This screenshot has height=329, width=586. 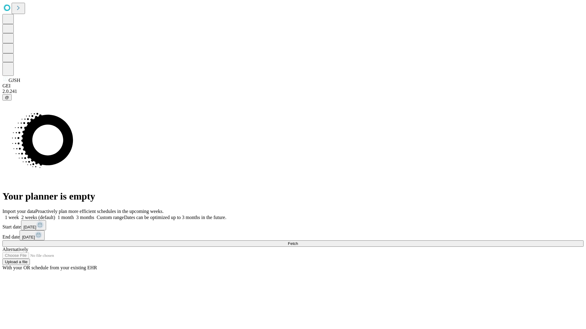 I want to click on span: Proactively plan more efficient schedules in the upcoming weeks., so click(x=99, y=211).